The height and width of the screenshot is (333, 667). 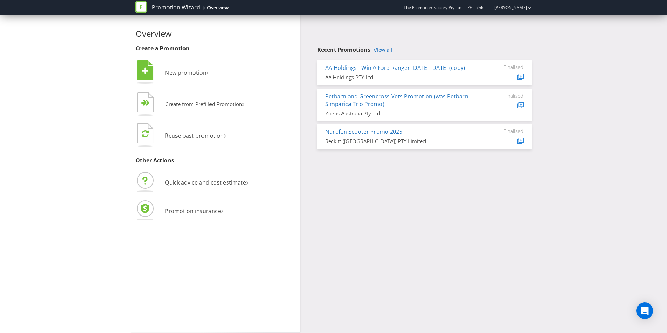 What do you see at coordinates (215, 34) in the screenshot?
I see `h2: Overview` at bounding box center [215, 34].